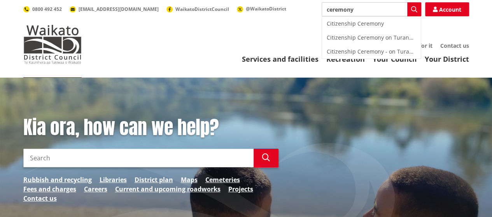  I want to click on a: Libraries, so click(113, 180).